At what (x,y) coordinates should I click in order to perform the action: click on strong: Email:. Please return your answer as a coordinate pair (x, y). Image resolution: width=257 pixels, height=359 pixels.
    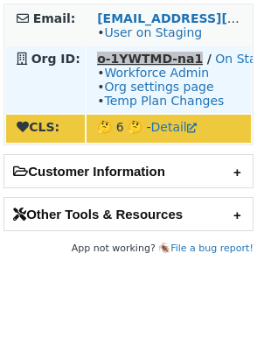
    Looking at the image, I should click on (54, 18).